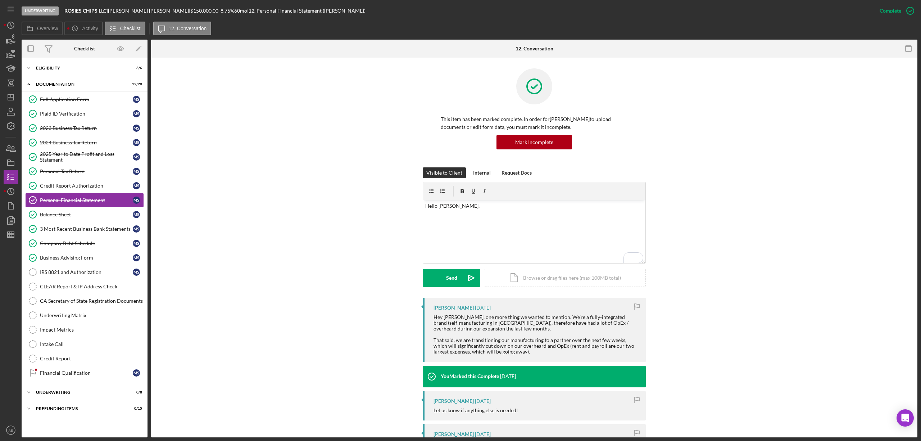 This screenshot has width=921, height=441. I want to click on div: Personal Financial Statement, so click(86, 200).